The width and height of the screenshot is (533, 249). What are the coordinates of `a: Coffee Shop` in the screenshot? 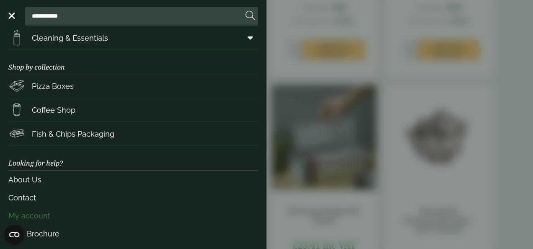 It's located at (133, 110).